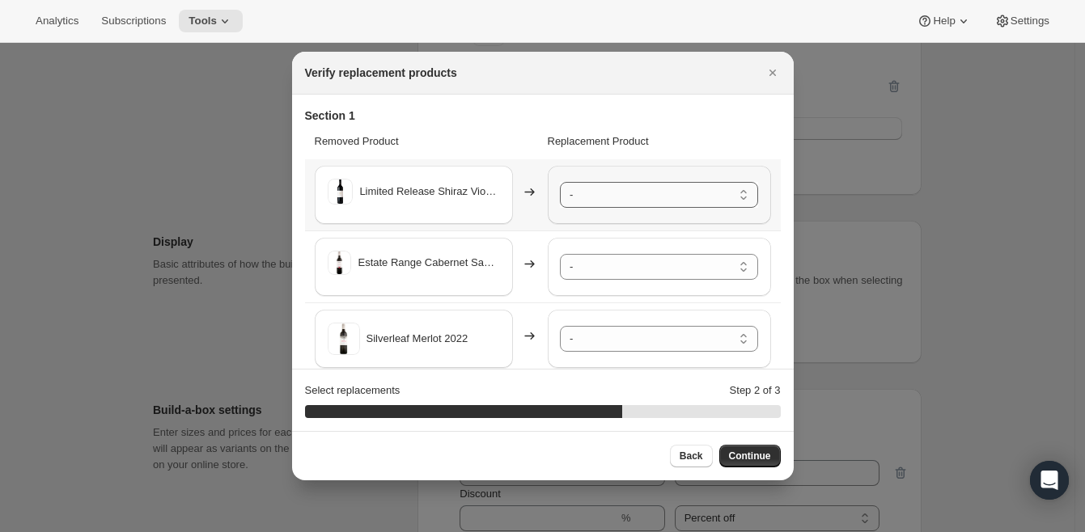 This screenshot has width=1085, height=532. What do you see at coordinates (418, 339) in the screenshot?
I see `span: Silverleaf Merlot 2022` at bounding box center [418, 339].